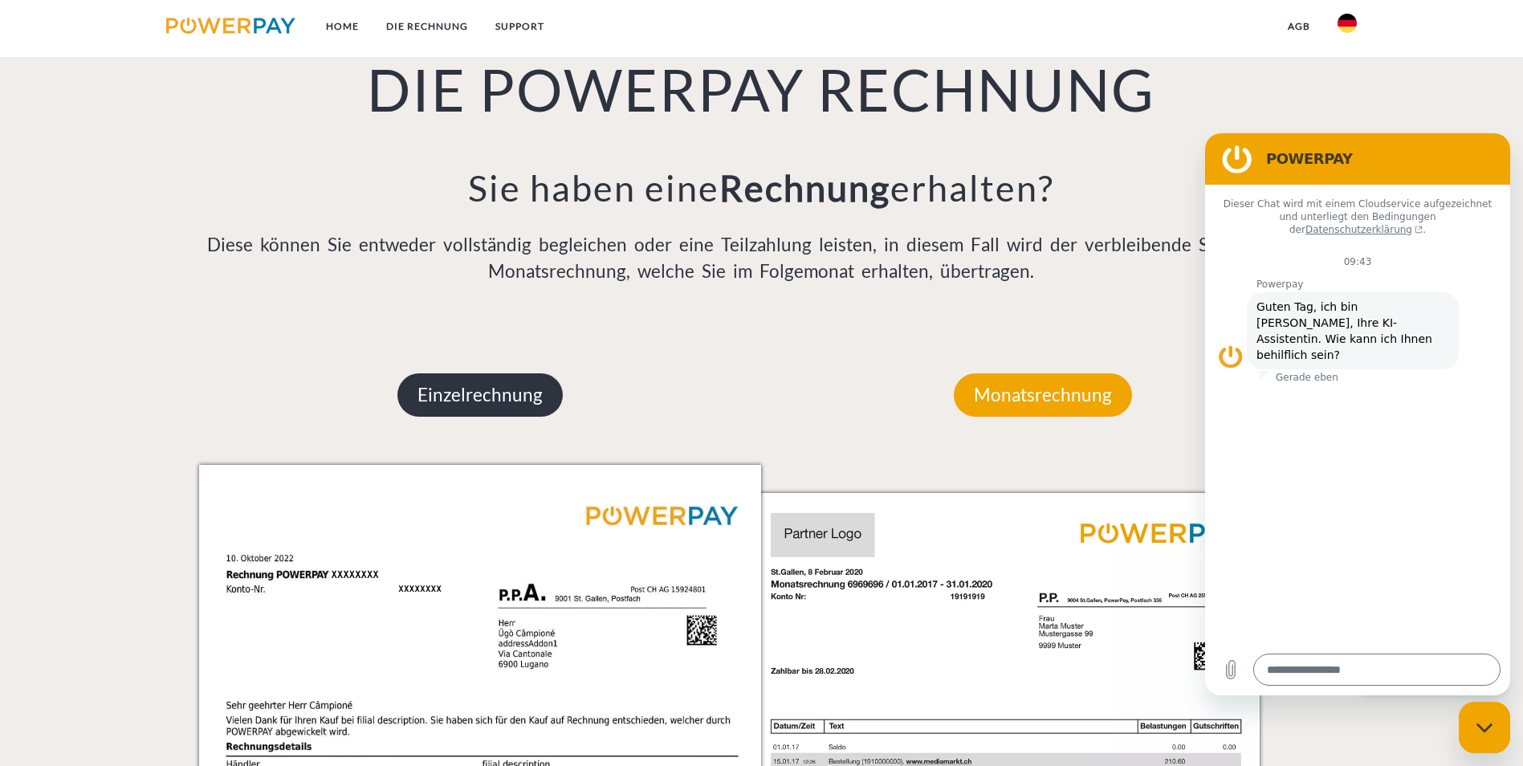 Image resolution: width=1523 pixels, height=766 pixels. Describe the element at coordinates (102, 244) in the screenshot. I see `p: Gerade eben` at that location.